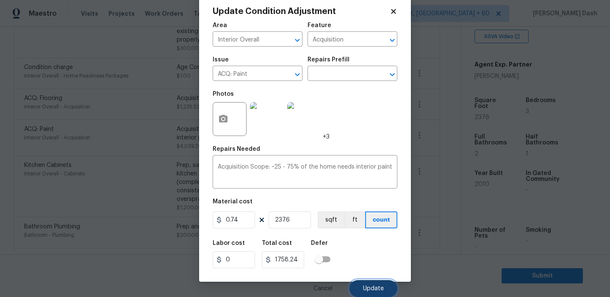 This screenshot has width=610, height=297. What do you see at coordinates (319, 243) in the screenshot?
I see `h5: Defer` at bounding box center [319, 243].